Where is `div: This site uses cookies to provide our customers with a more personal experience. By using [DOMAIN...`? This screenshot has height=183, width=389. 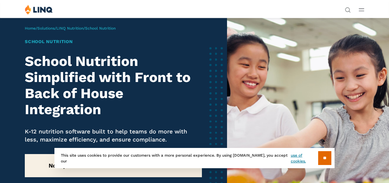 div: This site uses cookies to provide our customers with a more personal experience. By using [DOMAIN... is located at coordinates (194, 158).